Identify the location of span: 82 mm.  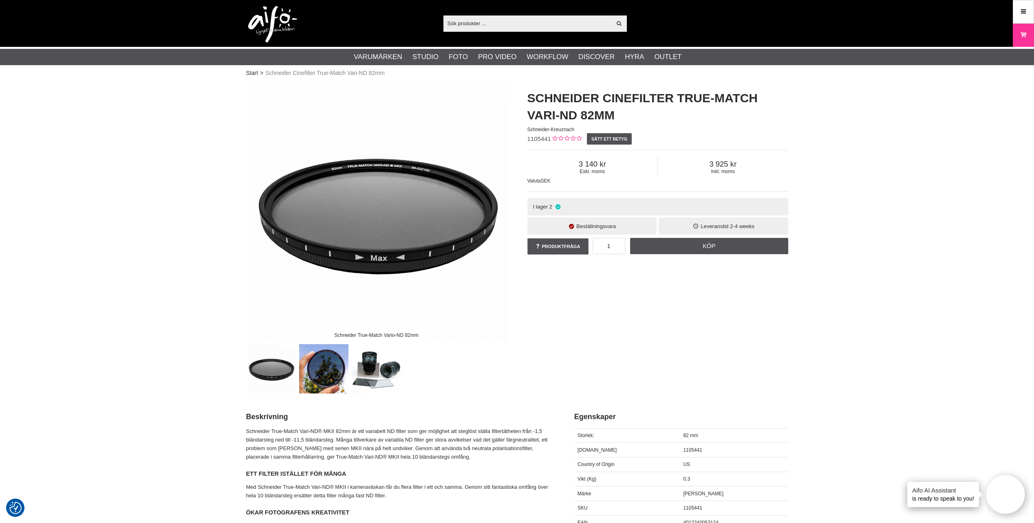
(690, 436).